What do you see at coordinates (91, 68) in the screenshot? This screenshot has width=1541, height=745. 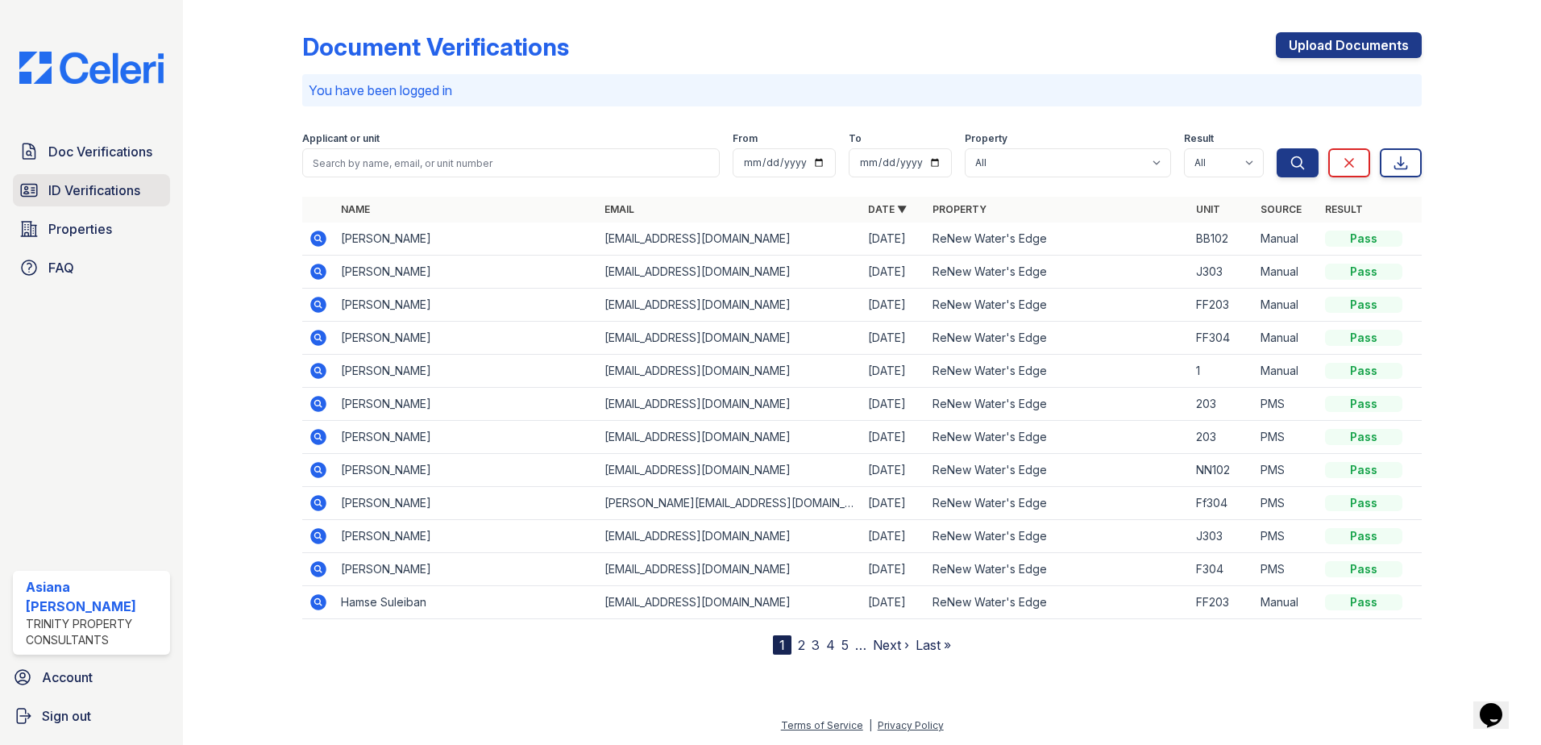 I see `img: CE_Logo_Blue-a8612792a0a2168367f1c8372b55b34899dd931a85d93a1a3d3e32e68fde9ad4.png` at bounding box center [91, 68].